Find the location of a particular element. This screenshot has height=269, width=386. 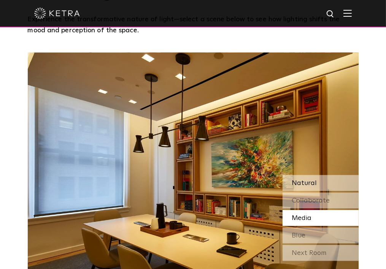

div: Next Room is located at coordinates (320, 253).